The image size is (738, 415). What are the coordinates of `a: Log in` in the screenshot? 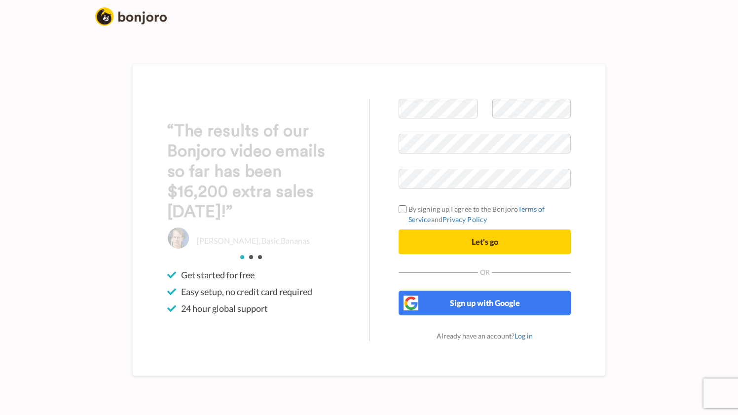 It's located at (523, 335).